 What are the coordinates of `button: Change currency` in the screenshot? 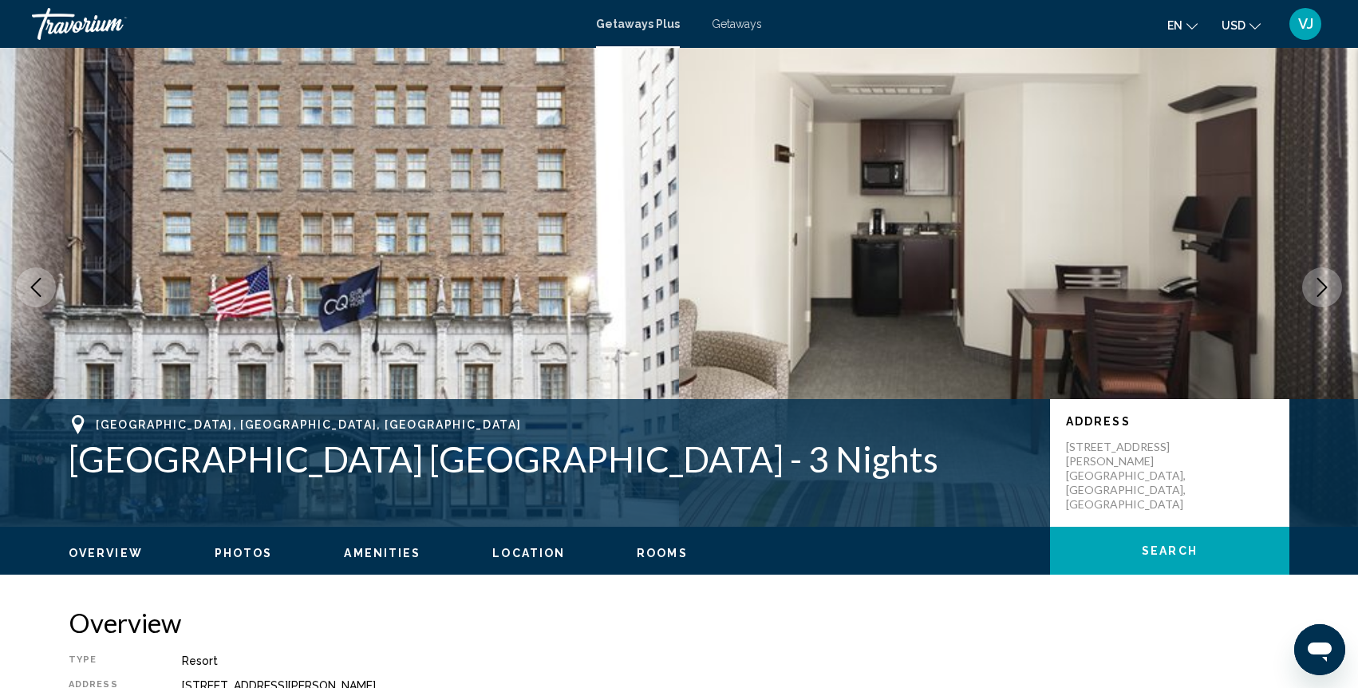 It's located at (1240, 25).